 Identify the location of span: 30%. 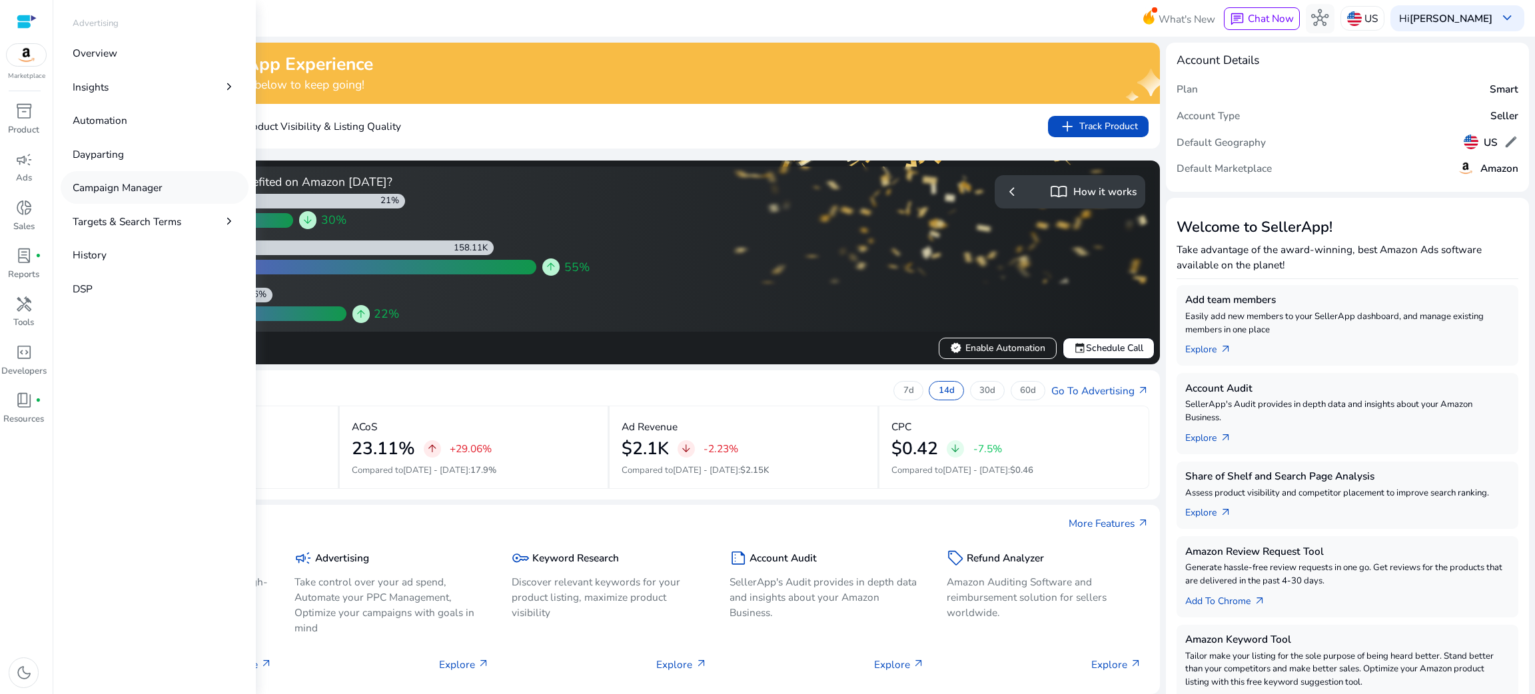
(334, 220).